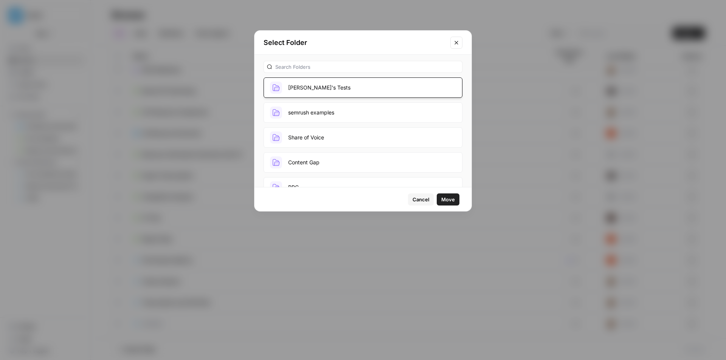 Image resolution: width=726 pixels, height=360 pixels. I want to click on button: Close modal, so click(457, 43).